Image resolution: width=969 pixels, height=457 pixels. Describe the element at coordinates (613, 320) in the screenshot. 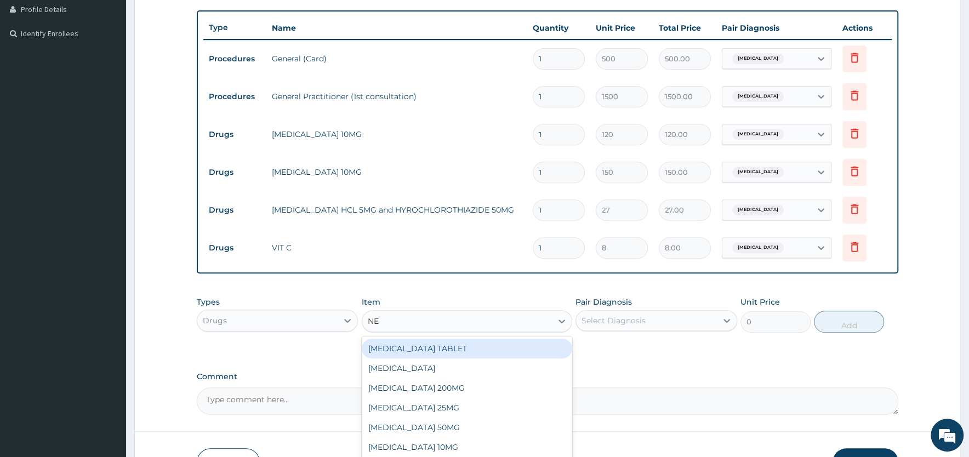

I see `div: Select Diagnosis` at that location.